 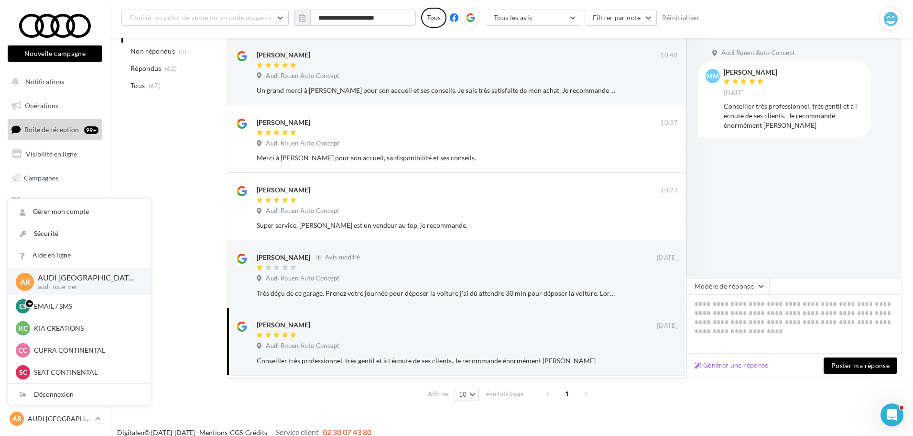 I want to click on button: Choisir un point de vente ou un code magasin, so click(x=205, y=18).